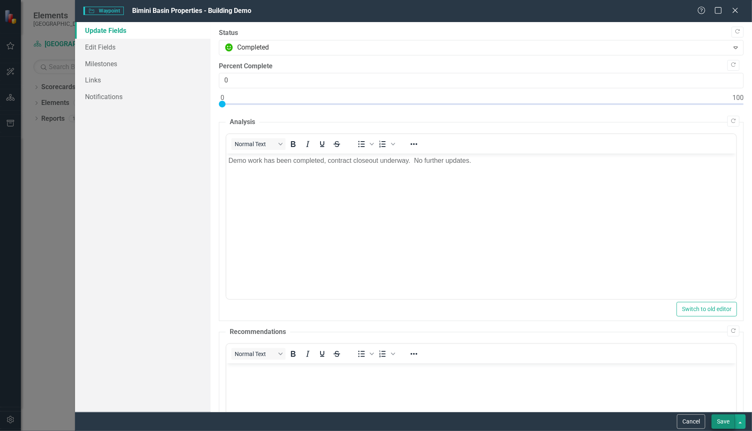  Describe the element at coordinates (723, 422) in the screenshot. I see `button: Save` at that location.